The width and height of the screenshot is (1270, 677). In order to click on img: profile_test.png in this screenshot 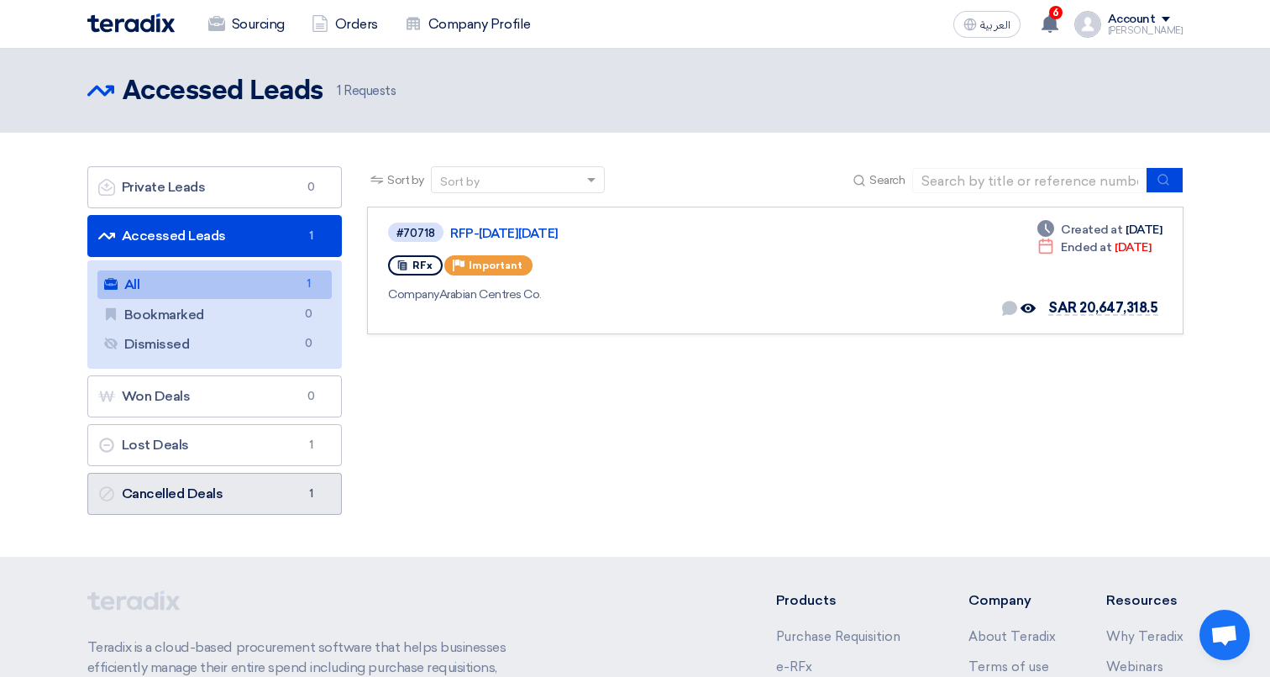, I will do `click(1087, 24)`.